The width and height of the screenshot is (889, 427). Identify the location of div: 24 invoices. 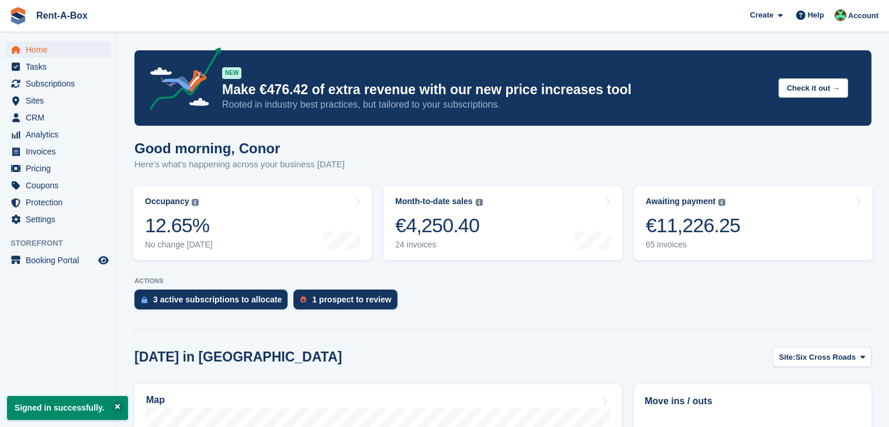
(438, 244).